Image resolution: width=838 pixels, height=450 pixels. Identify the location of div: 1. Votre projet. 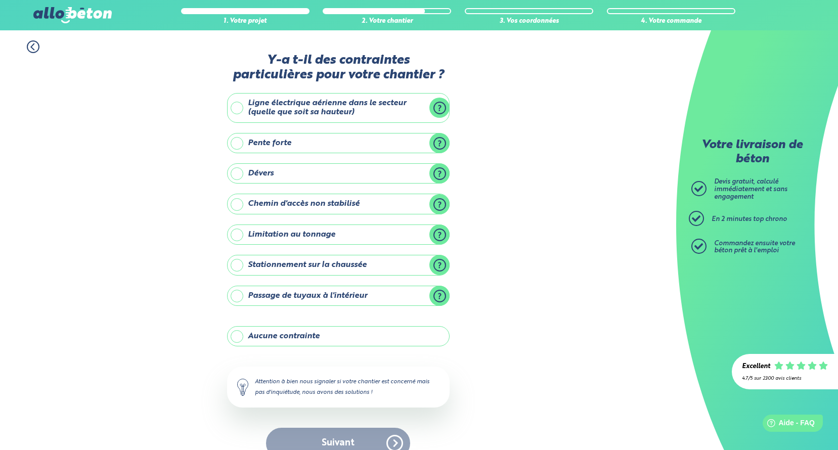
(245, 21).